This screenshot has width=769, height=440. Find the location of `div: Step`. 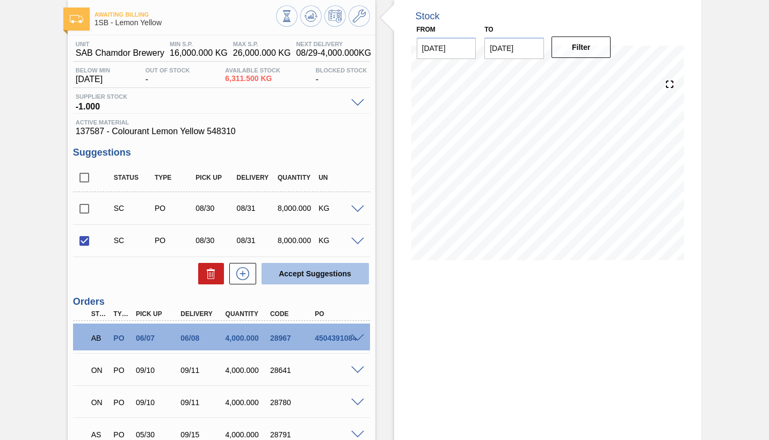

div: Step is located at coordinates (99, 314).